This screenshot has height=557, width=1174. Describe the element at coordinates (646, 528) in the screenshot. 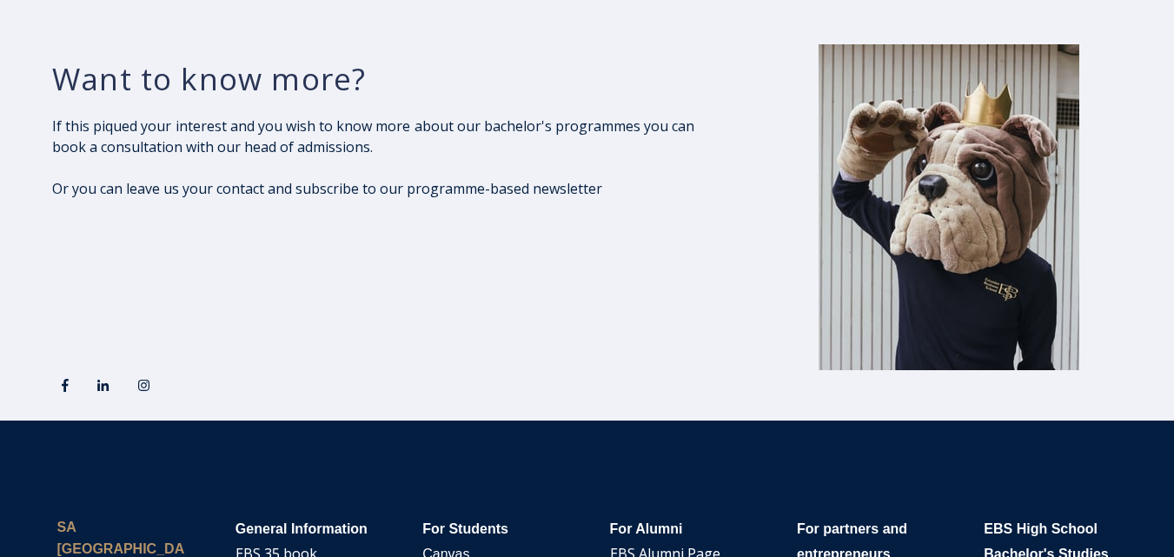

I see `span: For Alumni` at that location.